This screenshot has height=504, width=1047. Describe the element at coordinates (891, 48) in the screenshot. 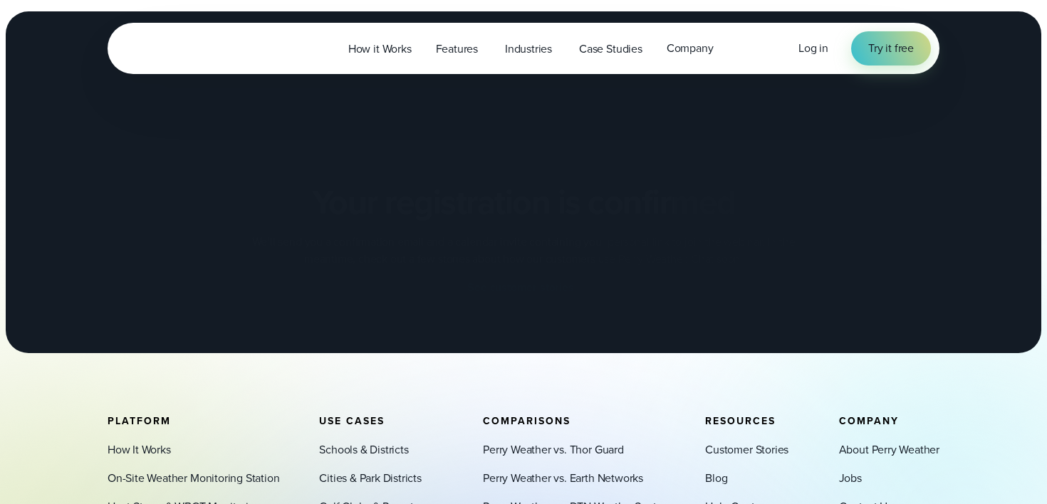

I see `a: Try it free` at that location.